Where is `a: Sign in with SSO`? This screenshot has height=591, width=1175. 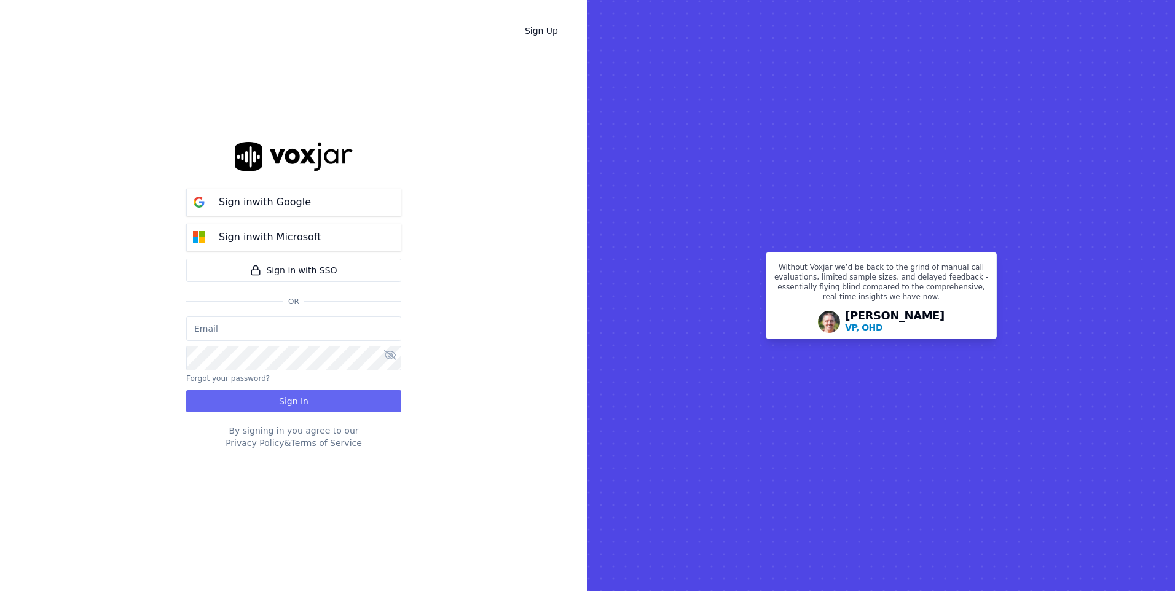 a: Sign in with SSO is located at coordinates (294, 270).